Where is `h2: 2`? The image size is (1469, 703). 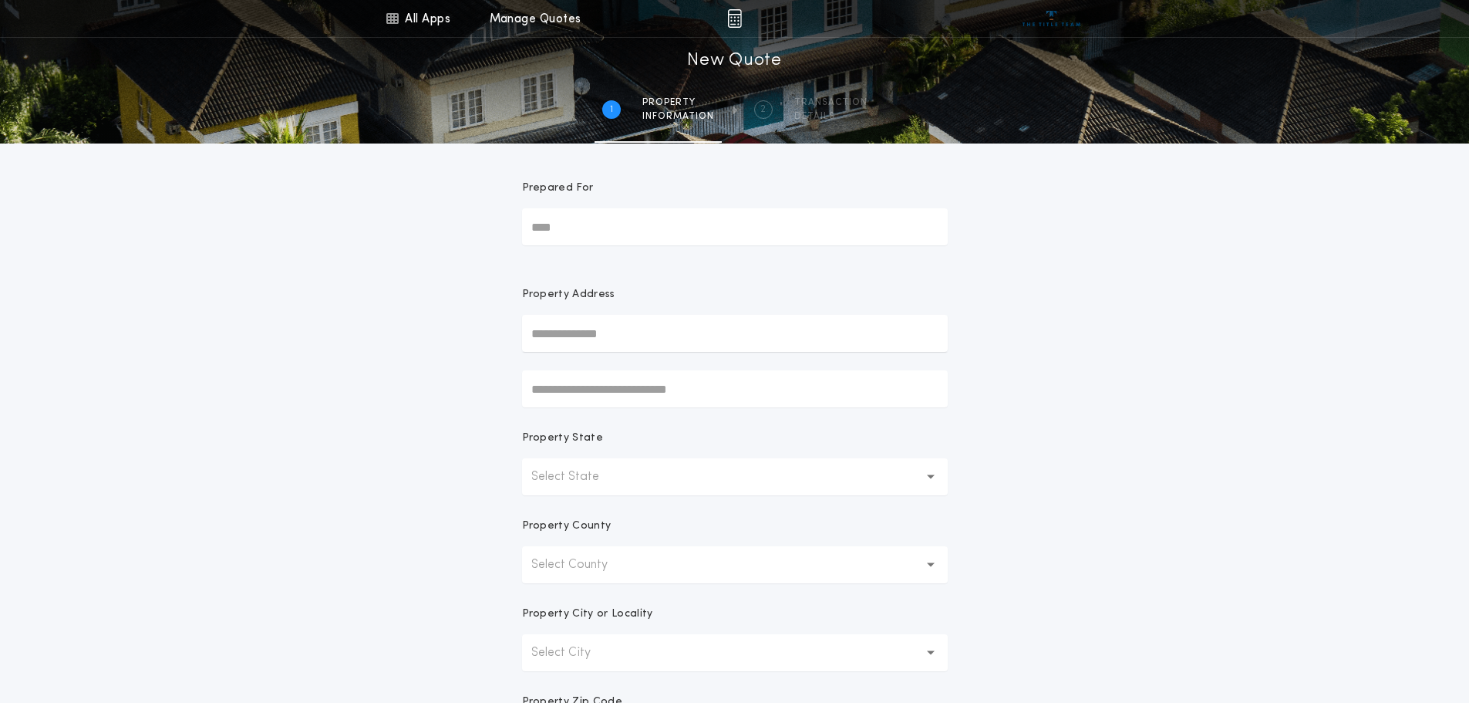
h2: 2 is located at coordinates (763, 110).